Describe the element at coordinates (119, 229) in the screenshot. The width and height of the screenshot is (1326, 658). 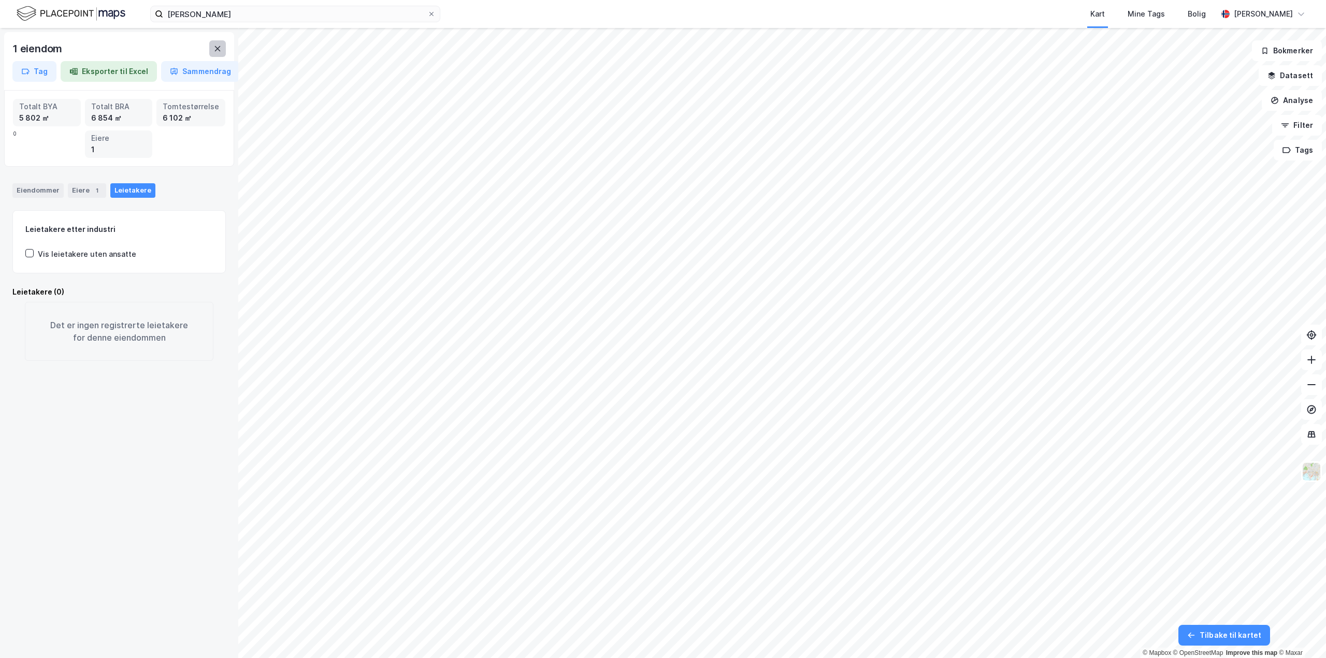
I see `div: Leietakere etter industri` at that location.